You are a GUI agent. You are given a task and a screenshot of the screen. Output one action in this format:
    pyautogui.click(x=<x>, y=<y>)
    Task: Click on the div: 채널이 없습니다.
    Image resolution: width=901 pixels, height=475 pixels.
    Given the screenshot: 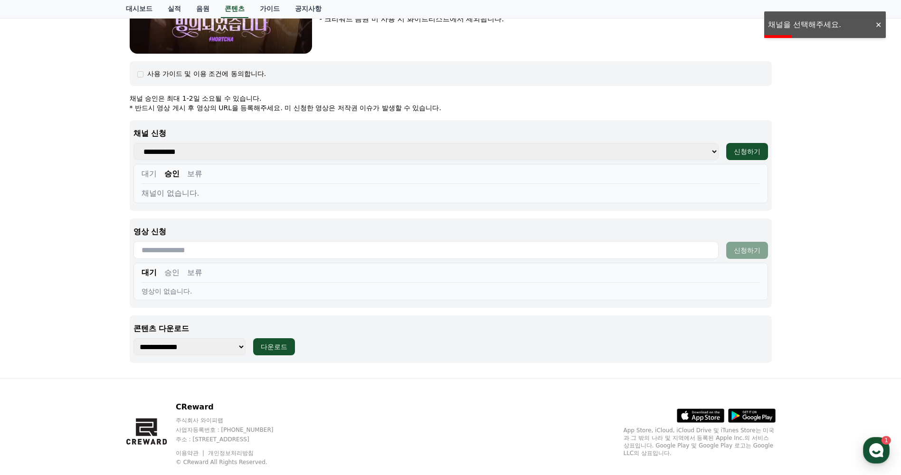 What is the action you would take?
    pyautogui.click(x=451, y=193)
    